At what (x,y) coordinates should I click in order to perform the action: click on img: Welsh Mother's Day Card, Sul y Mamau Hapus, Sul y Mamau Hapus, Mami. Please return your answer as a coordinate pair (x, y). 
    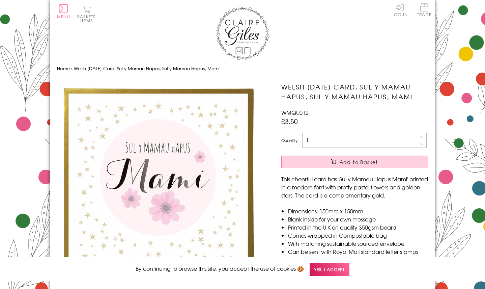
    Looking at the image, I should click on (158, 183).